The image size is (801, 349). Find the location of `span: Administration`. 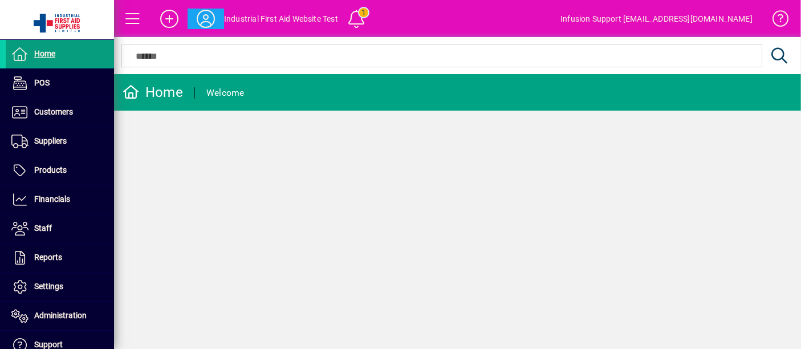

span: Administration is located at coordinates (60, 315).